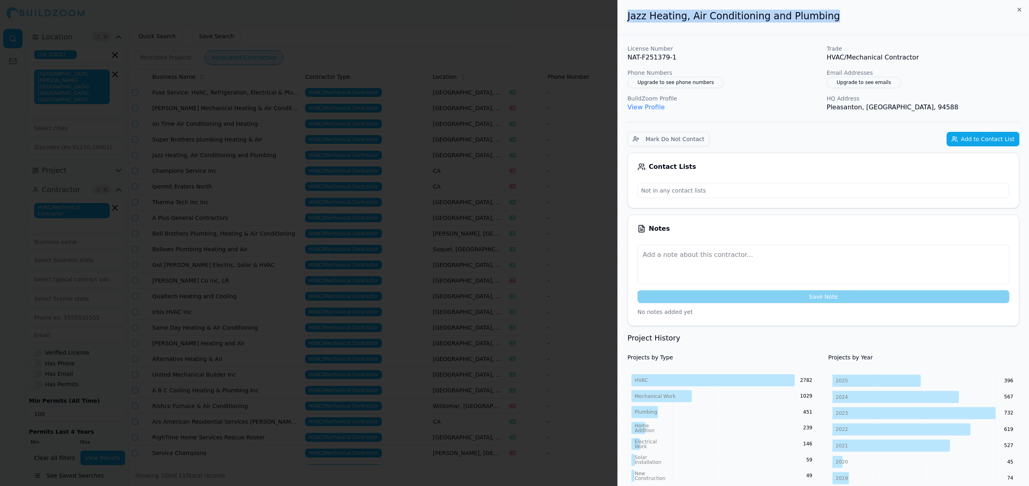  I want to click on tspan: 2021, so click(841, 446).